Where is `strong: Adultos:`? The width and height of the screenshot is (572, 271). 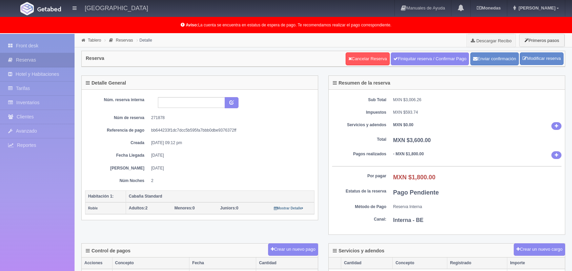 strong: Adultos: is located at coordinates (137, 208).